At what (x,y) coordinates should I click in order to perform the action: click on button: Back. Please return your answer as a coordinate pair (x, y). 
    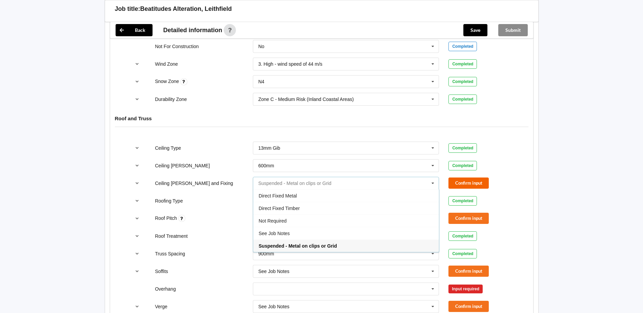
    Looking at the image, I should click on (134, 30).